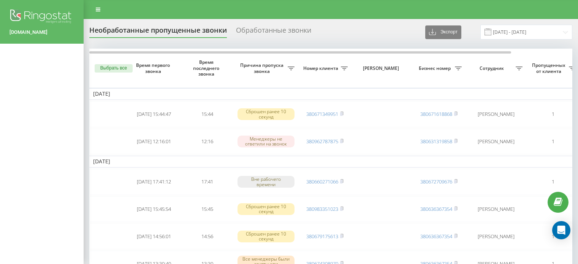  What do you see at coordinates (492, 68) in the screenshot?
I see `span: Сотрудник` at bounding box center [492, 68].